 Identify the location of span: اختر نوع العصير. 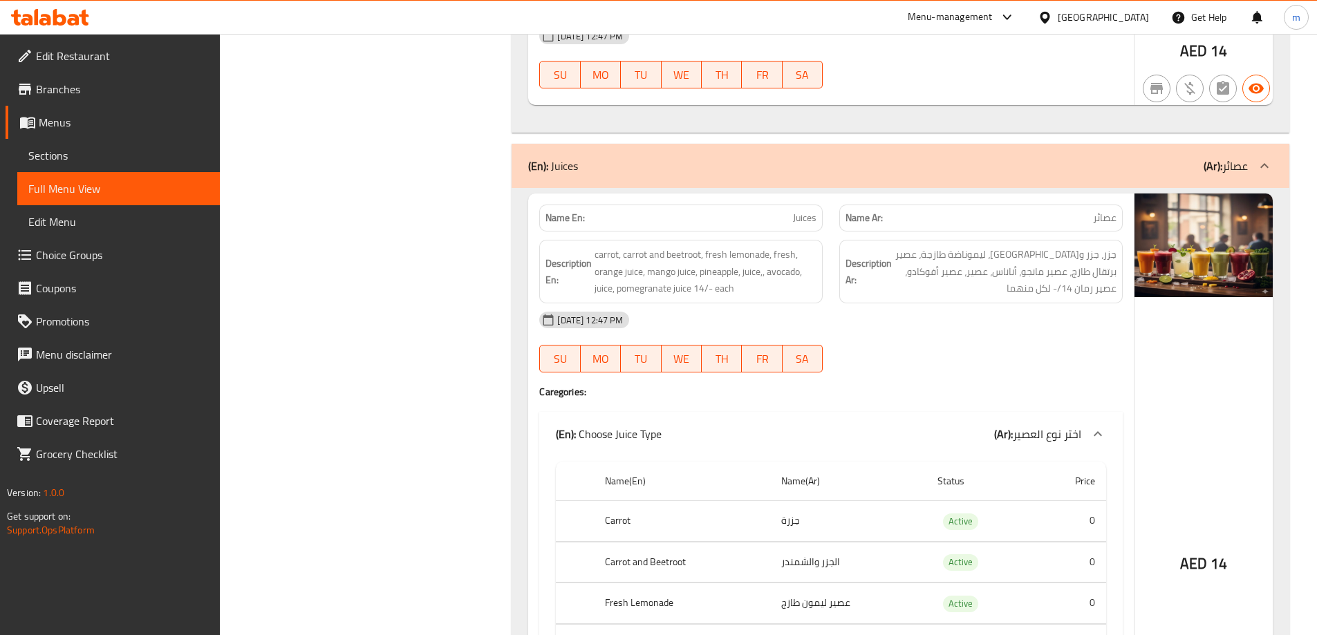
(1047, 434).